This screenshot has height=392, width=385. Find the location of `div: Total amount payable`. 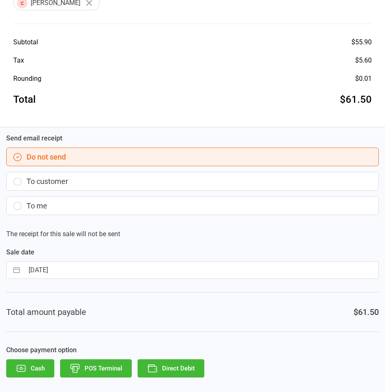

div: Total amount payable is located at coordinates (46, 312).